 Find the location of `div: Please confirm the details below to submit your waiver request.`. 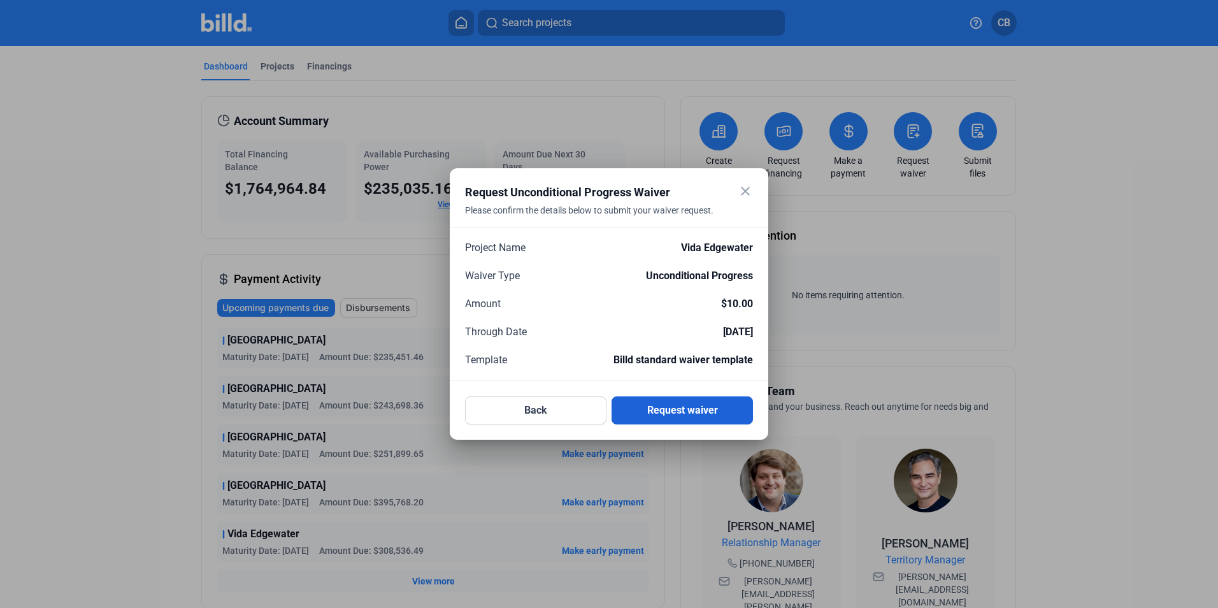

div: Please confirm the details below to submit your waiver request. is located at coordinates (593, 218).